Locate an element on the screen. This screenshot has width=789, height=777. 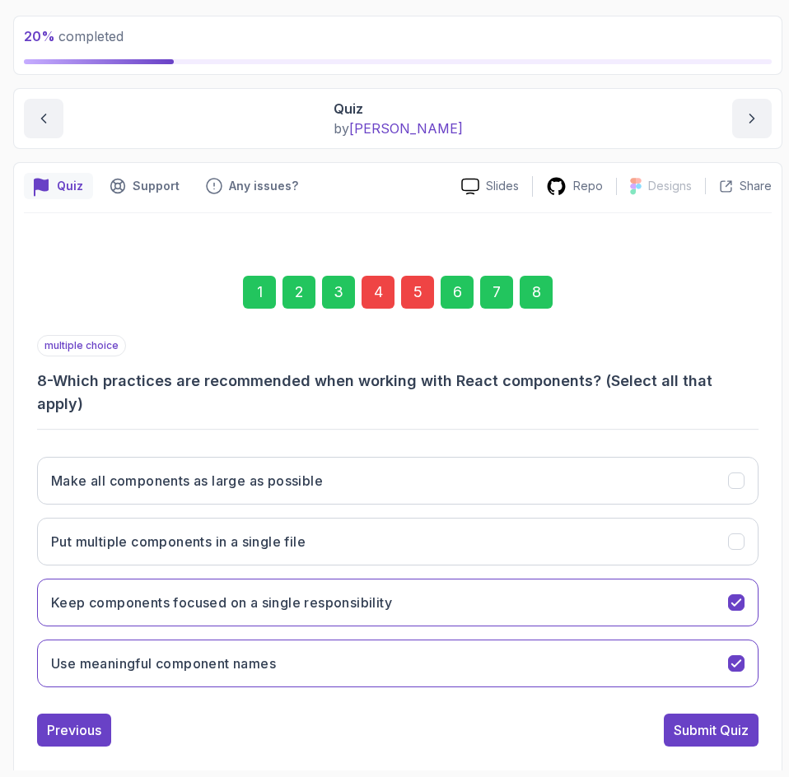
p: Share is located at coordinates (755, 186).